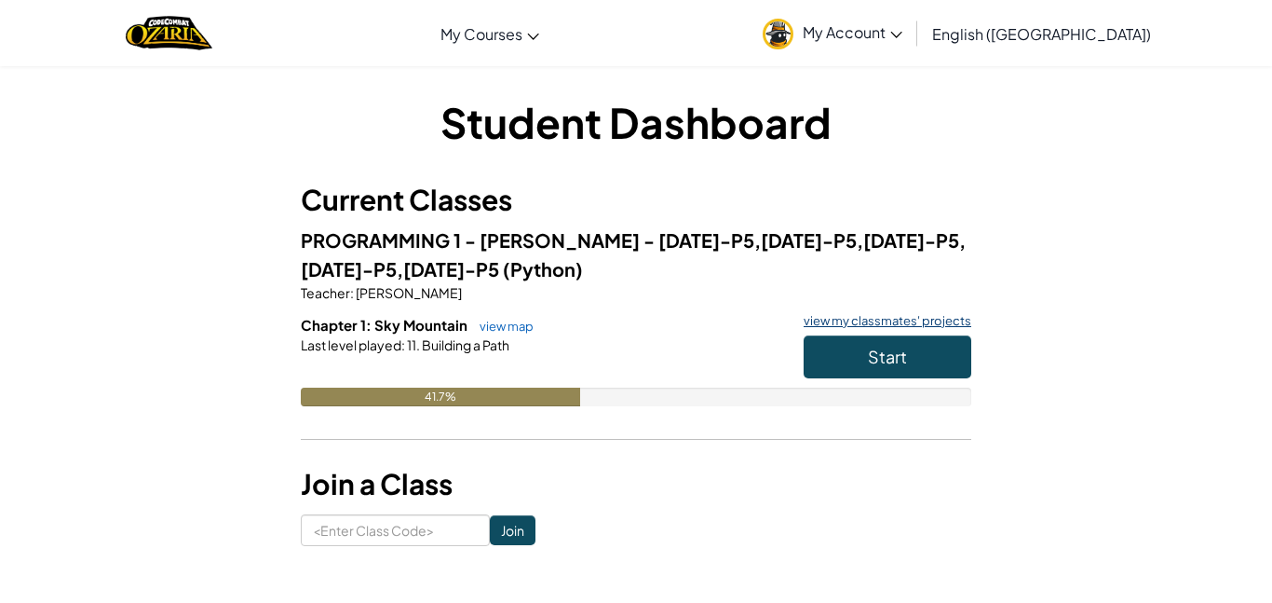 The image size is (1272, 603). What do you see at coordinates (888, 356) in the screenshot?
I see `span: Start` at bounding box center [888, 356].